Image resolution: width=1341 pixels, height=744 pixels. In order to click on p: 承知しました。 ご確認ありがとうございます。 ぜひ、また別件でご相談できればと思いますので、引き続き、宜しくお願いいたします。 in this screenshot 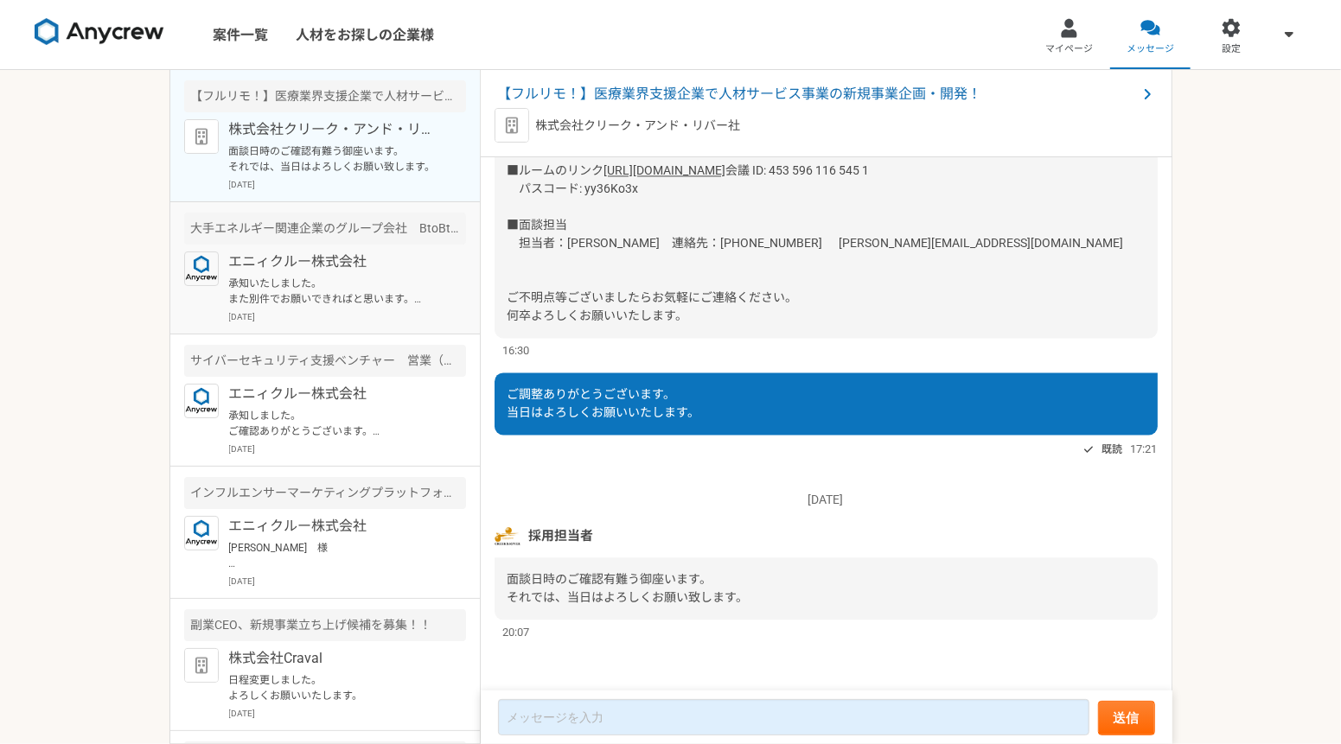, I will do `click(335, 424)`.